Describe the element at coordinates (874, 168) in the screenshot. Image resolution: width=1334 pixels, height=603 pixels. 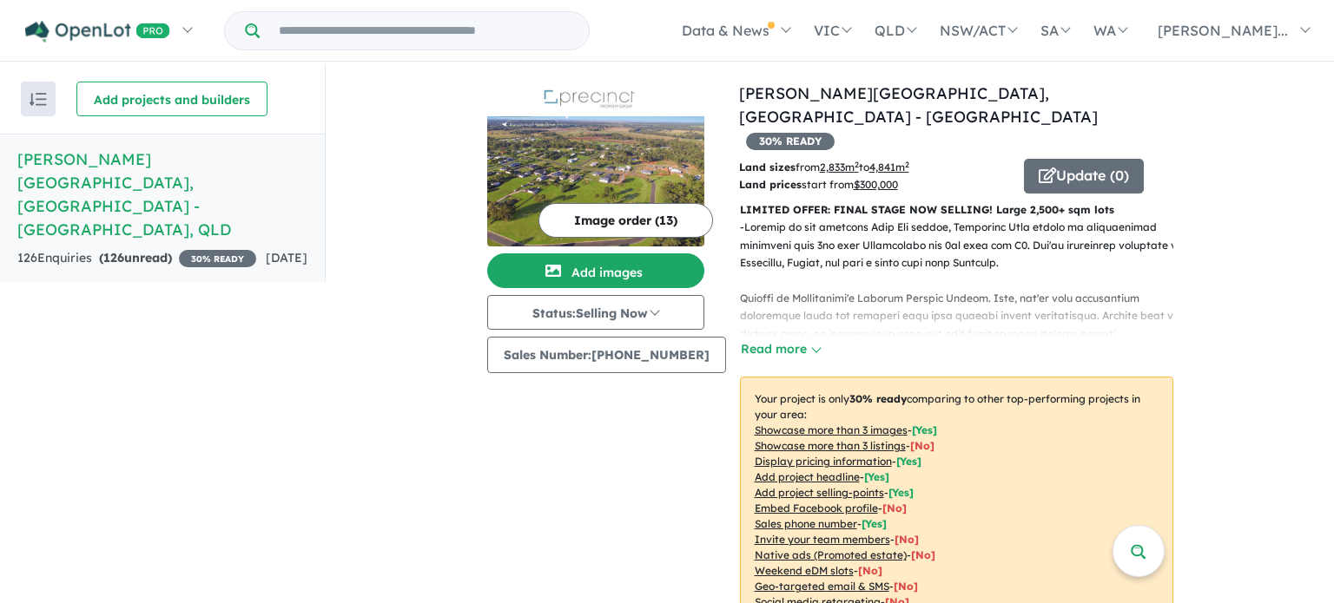
I see `p: from` at that location.